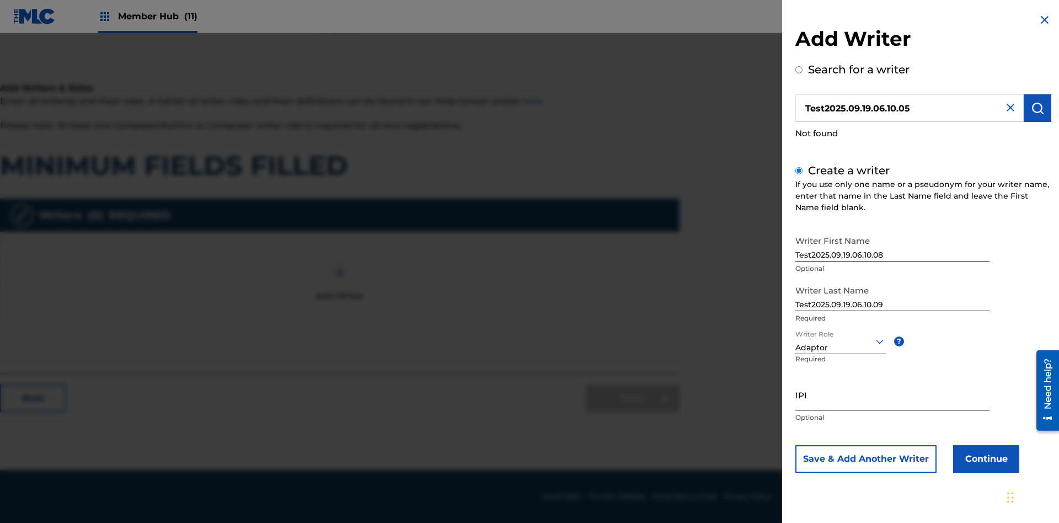 This screenshot has height=523, width=1059. What do you see at coordinates (1037, 108) in the screenshot?
I see `img: Search Works` at bounding box center [1037, 108].